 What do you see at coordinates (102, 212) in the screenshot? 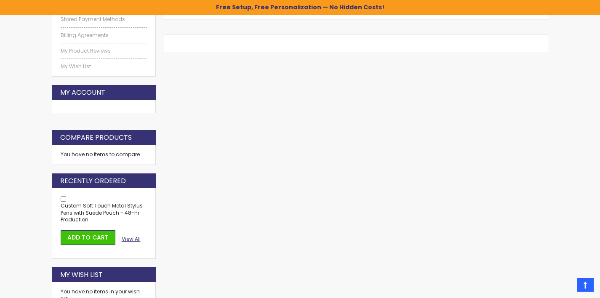
I see `span: Custom Soft Touch Metal Stylus Pens with Suede Pouch - 48-Hr Production` at bounding box center [102, 212].